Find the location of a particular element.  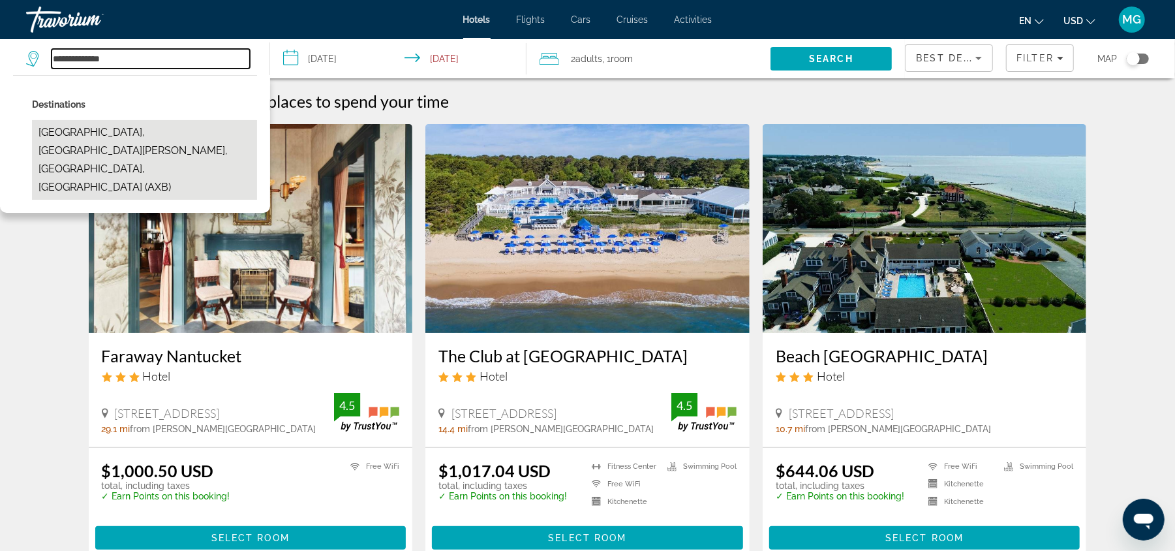

h2: 53 is located at coordinates (349, 101).